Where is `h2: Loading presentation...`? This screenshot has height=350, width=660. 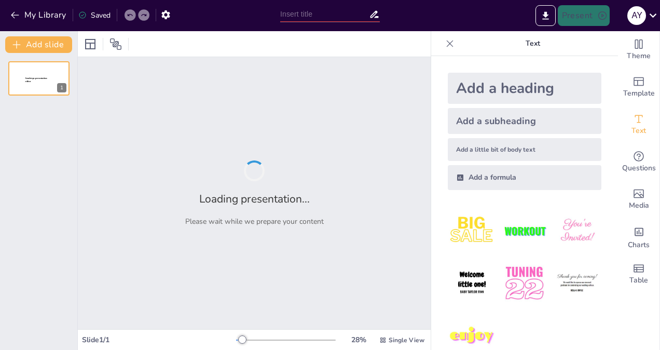
h2: Loading presentation... is located at coordinates (254, 199).